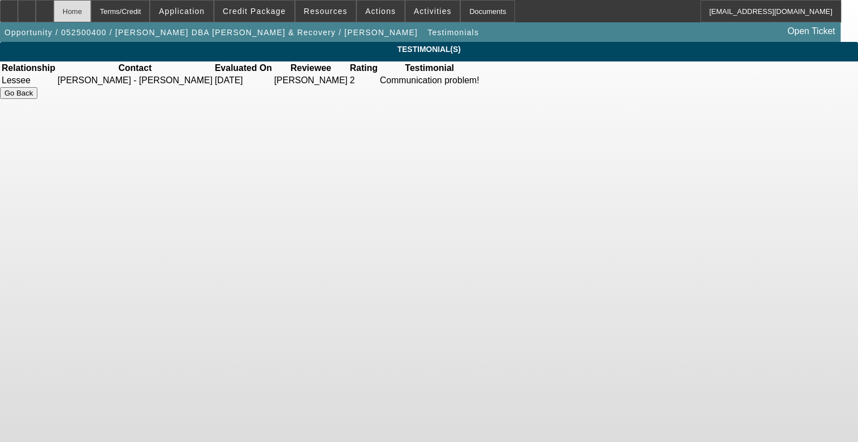 The height and width of the screenshot is (442, 858). I want to click on th: Testimonial, so click(429, 68).